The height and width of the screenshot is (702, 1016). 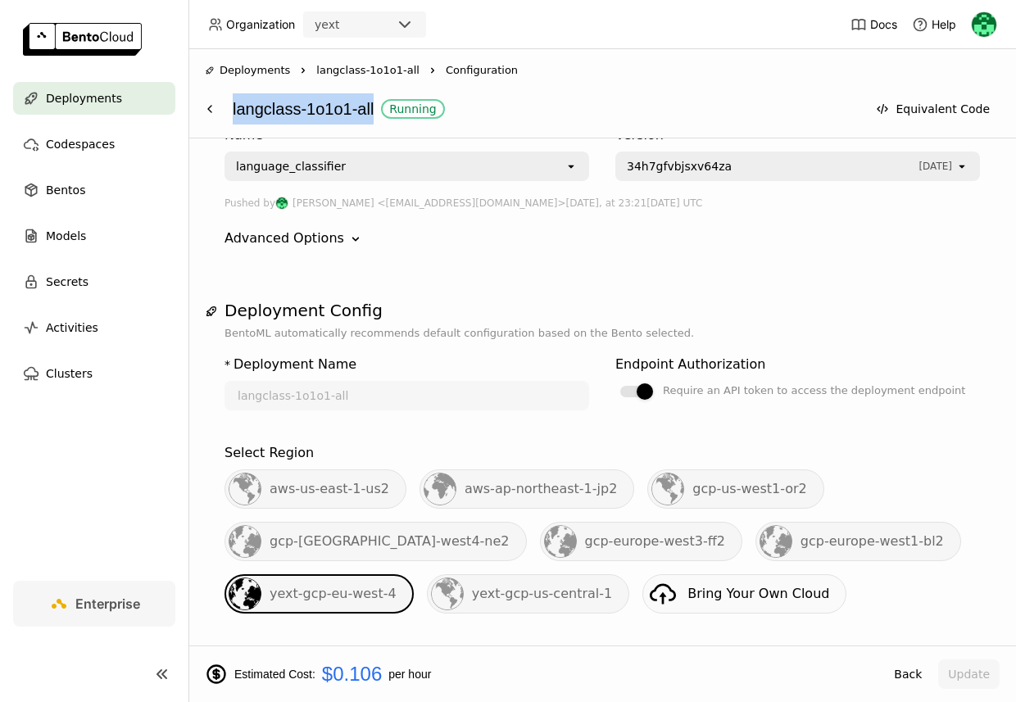 What do you see at coordinates (814, 391) in the screenshot?
I see `div: Require an API token to access the deployment endpoint` at bounding box center [814, 391].